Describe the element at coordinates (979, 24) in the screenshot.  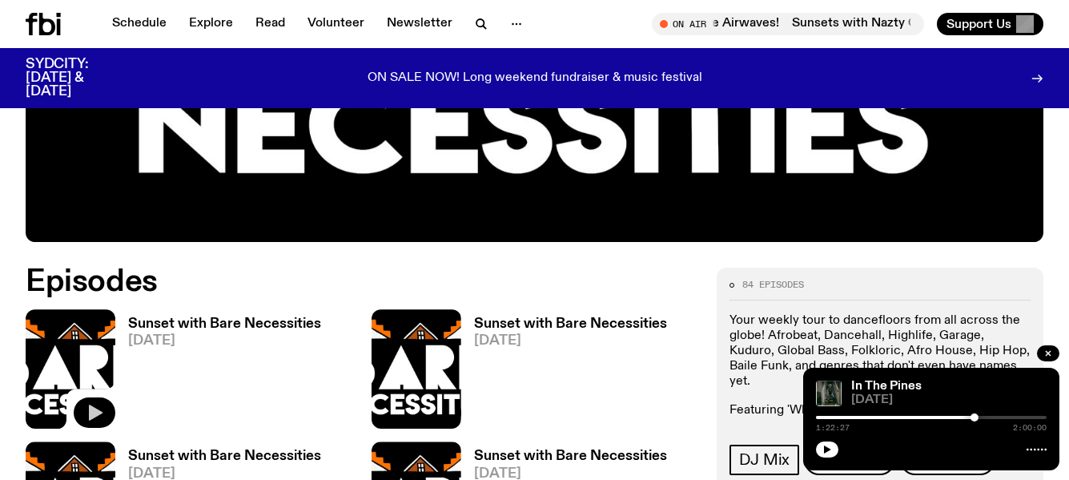
I see `span: Support Us` at that location.